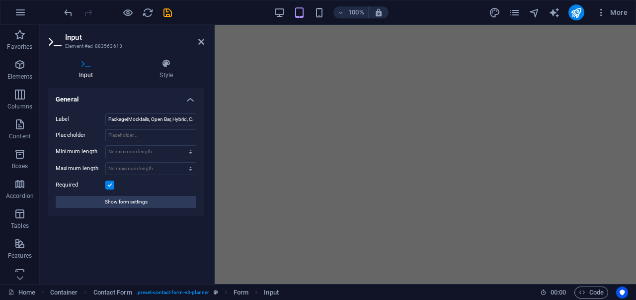 This screenshot has width=636, height=300. Describe the element at coordinates (623, 292) in the screenshot. I see `button: Usercentrics` at that location.